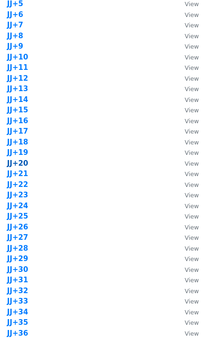  What do you see at coordinates (17, 237) in the screenshot?
I see `strong: JJ+27` at bounding box center [17, 237].